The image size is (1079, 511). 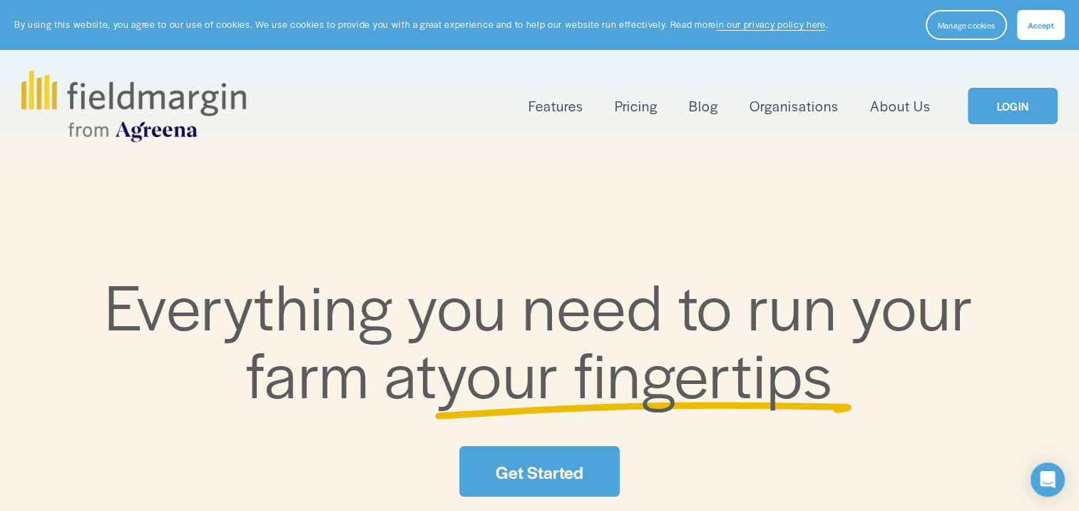 I want to click on img: fieldmargin.com, so click(x=133, y=106).